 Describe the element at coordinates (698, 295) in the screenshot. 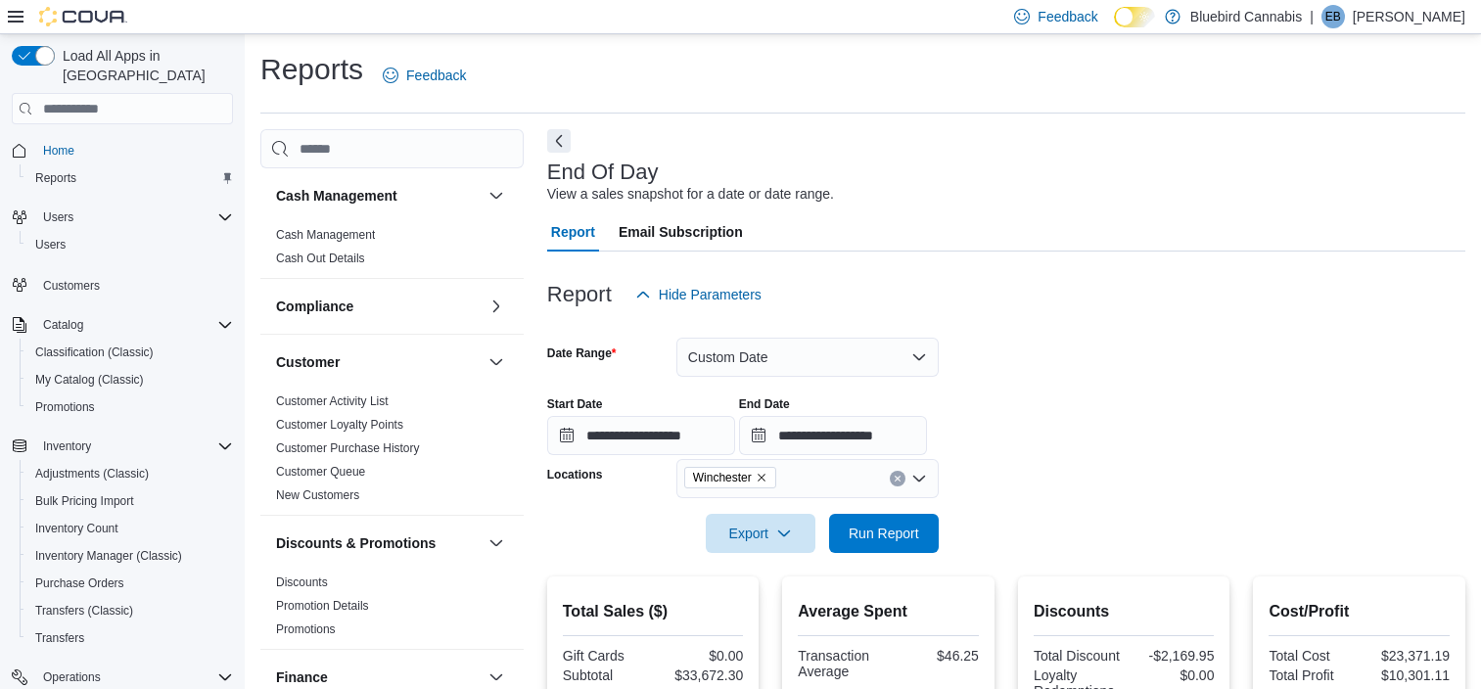

I see `button: Hide Parameters` at that location.